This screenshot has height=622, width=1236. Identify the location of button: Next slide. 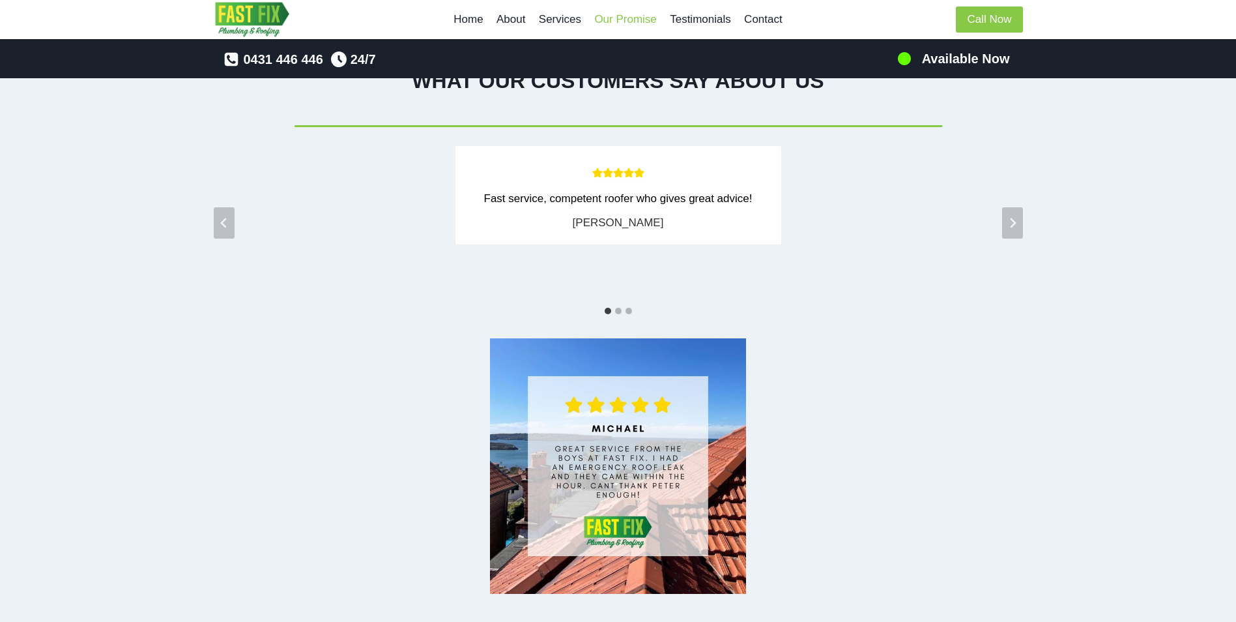
(1013, 223).